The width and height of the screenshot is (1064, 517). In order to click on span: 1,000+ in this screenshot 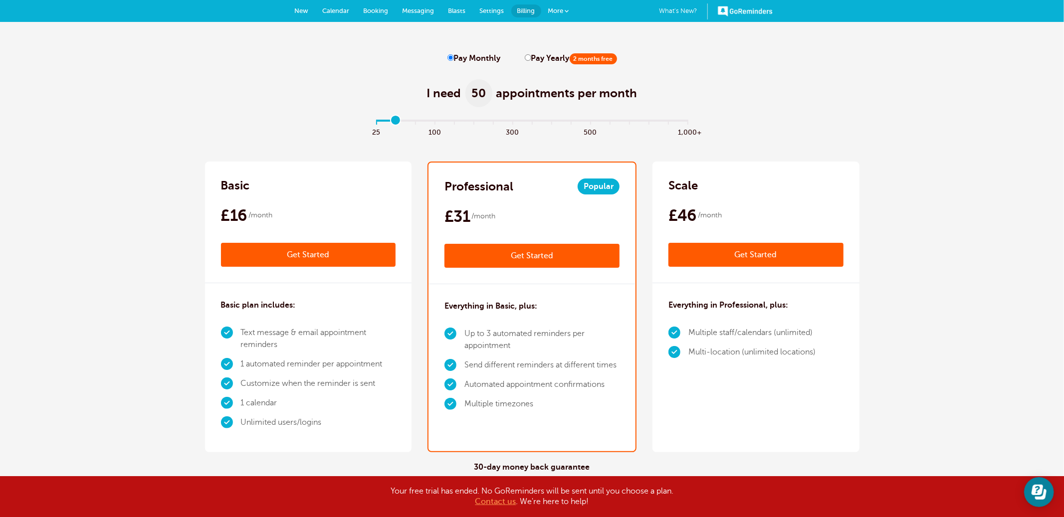, I will do `click(687, 131)`.